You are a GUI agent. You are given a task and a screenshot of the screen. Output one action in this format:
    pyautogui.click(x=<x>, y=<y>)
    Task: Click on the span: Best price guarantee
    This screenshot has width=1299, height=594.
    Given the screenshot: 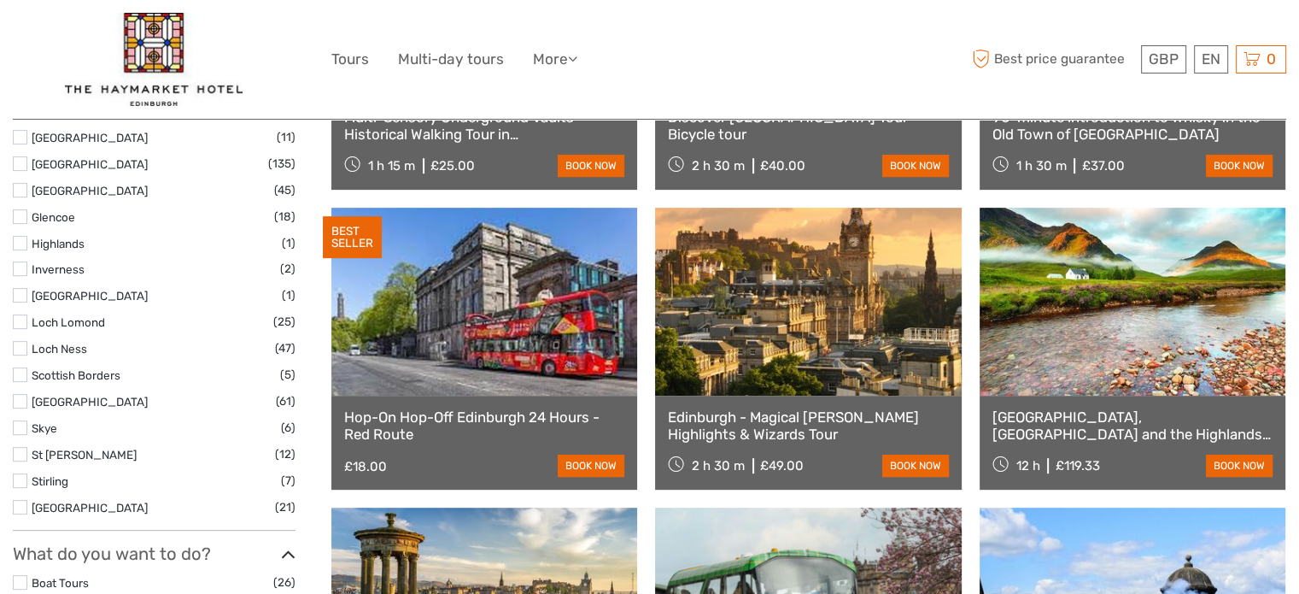 What is the action you would take?
    pyautogui.click(x=1052, y=59)
    